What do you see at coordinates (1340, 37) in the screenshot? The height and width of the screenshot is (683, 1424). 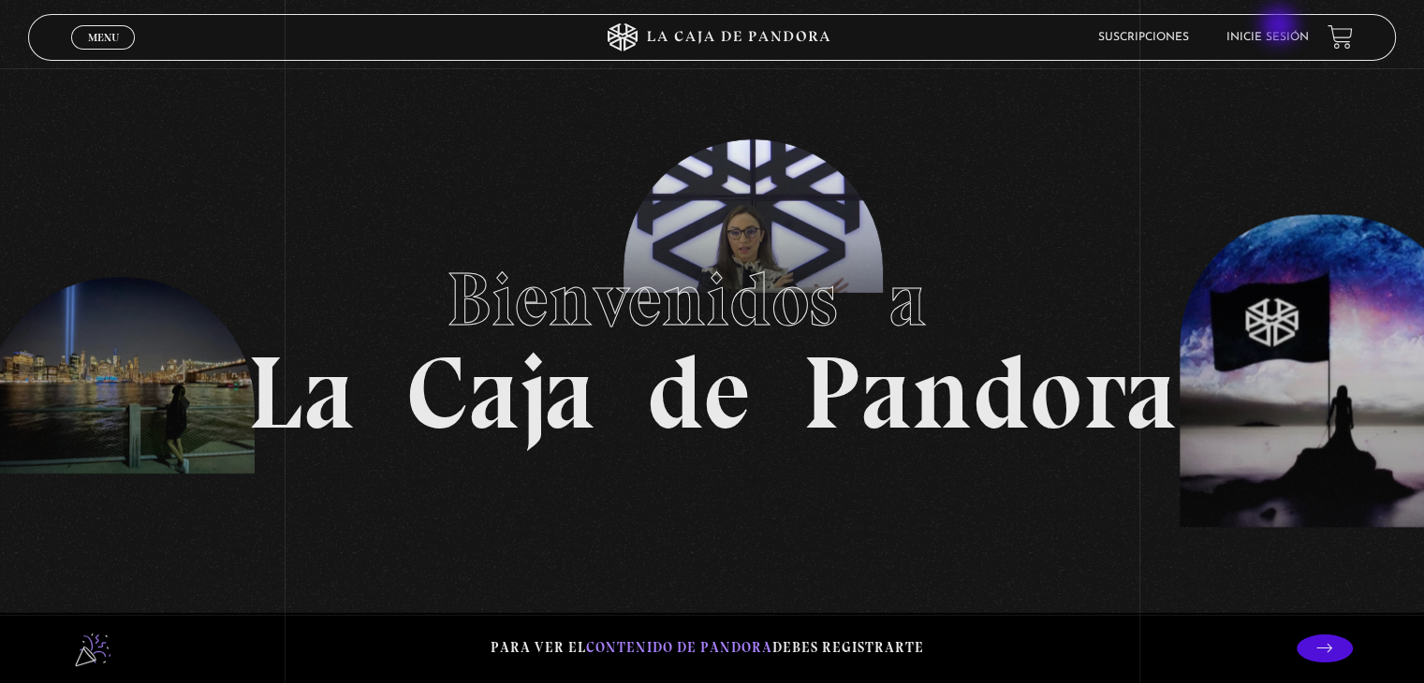 I see `a: View your shopping cart` at bounding box center [1340, 37].